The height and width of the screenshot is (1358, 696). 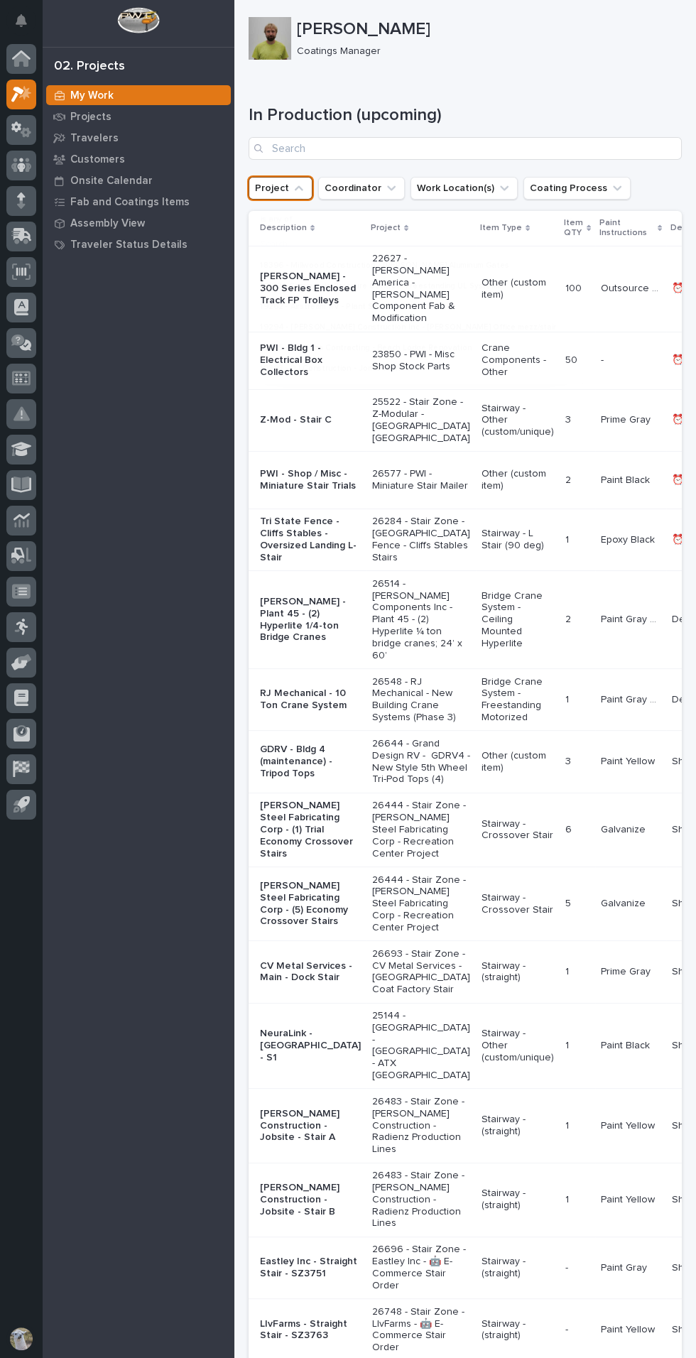 I want to click on a: My Work, so click(x=138, y=95).